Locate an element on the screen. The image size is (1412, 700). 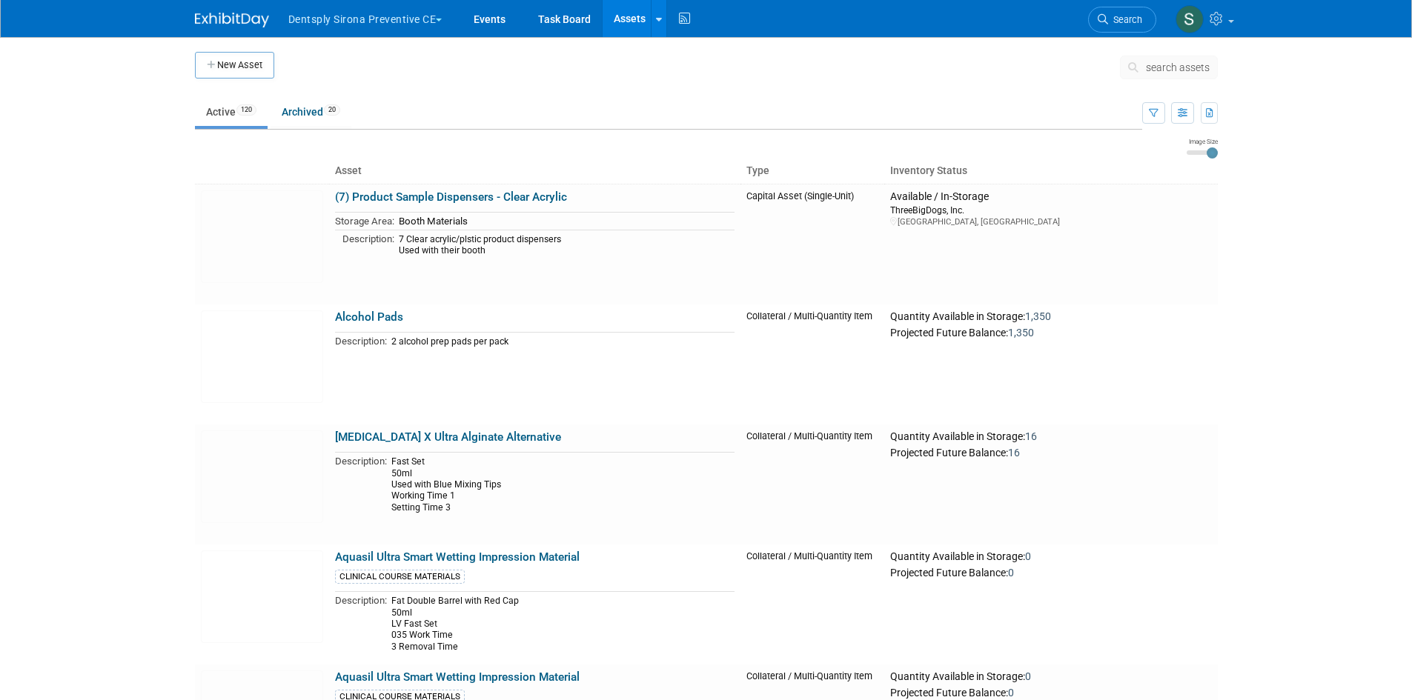
div: Available / In-Storage is located at coordinates (1050, 197).